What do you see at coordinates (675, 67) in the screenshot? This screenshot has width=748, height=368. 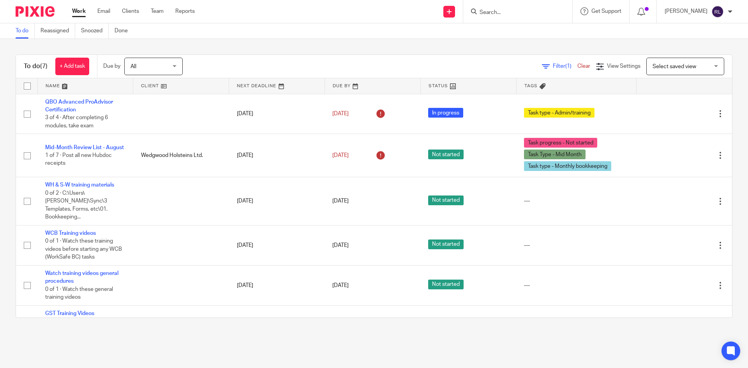 I see `span: Select saved view` at bounding box center [675, 67].